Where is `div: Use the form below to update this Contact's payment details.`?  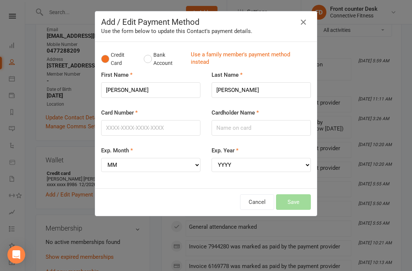 div: Use the form below to update this Contact's payment details. is located at coordinates (206, 31).